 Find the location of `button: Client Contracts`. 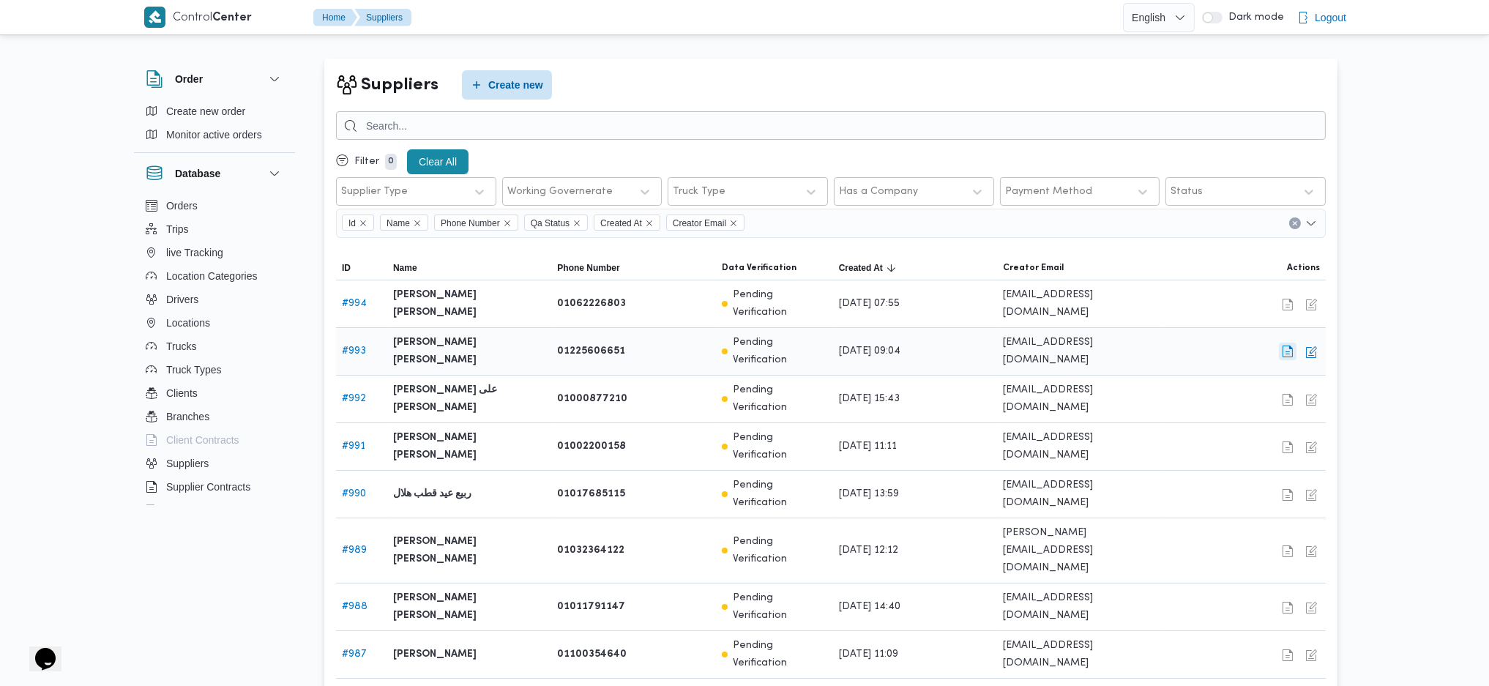

button: Client Contracts is located at coordinates (214, 440).